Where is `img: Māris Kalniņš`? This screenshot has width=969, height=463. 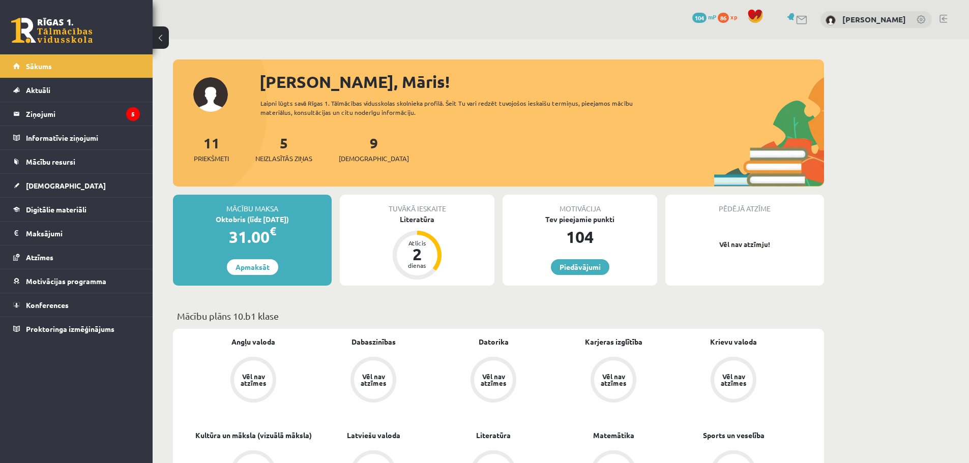 img: Māris Kalniņš is located at coordinates (830, 20).